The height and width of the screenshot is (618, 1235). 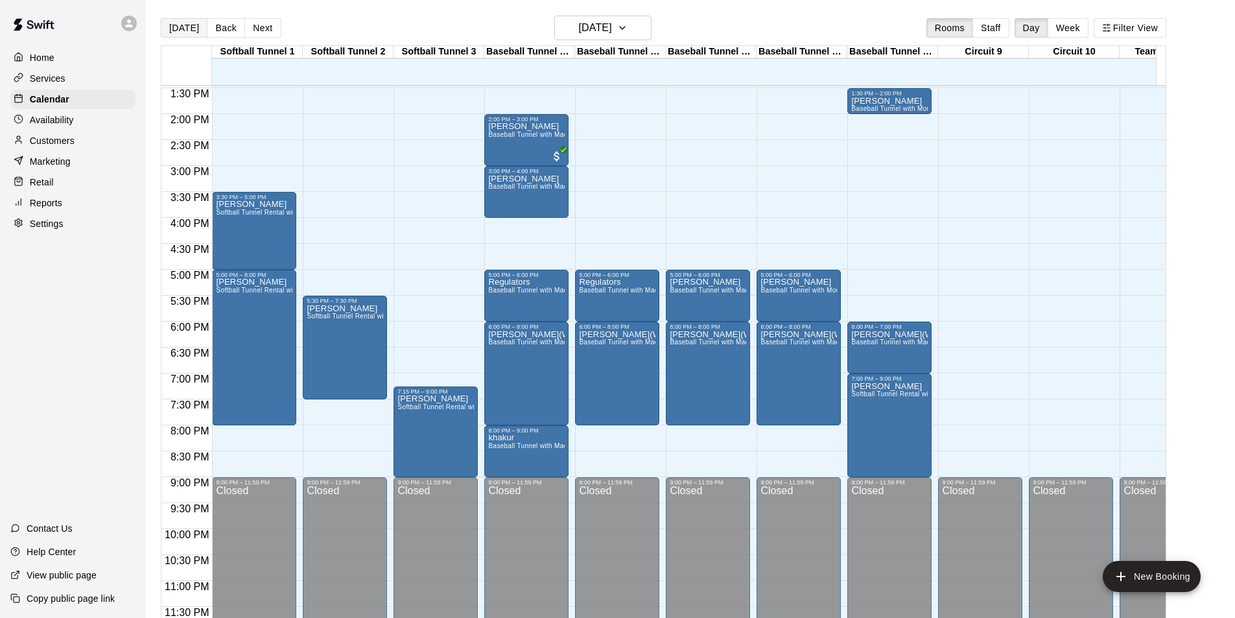 What do you see at coordinates (190, 301) in the screenshot?
I see `span: 5:30 PM` at bounding box center [190, 301].